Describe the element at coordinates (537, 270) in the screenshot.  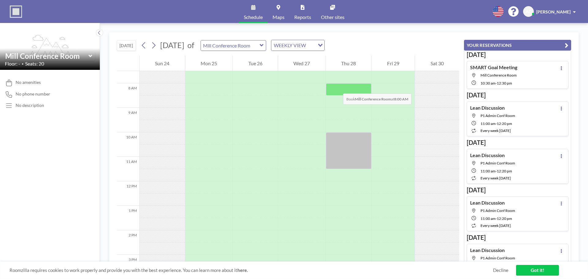
I see `a: Got it!` at that location.